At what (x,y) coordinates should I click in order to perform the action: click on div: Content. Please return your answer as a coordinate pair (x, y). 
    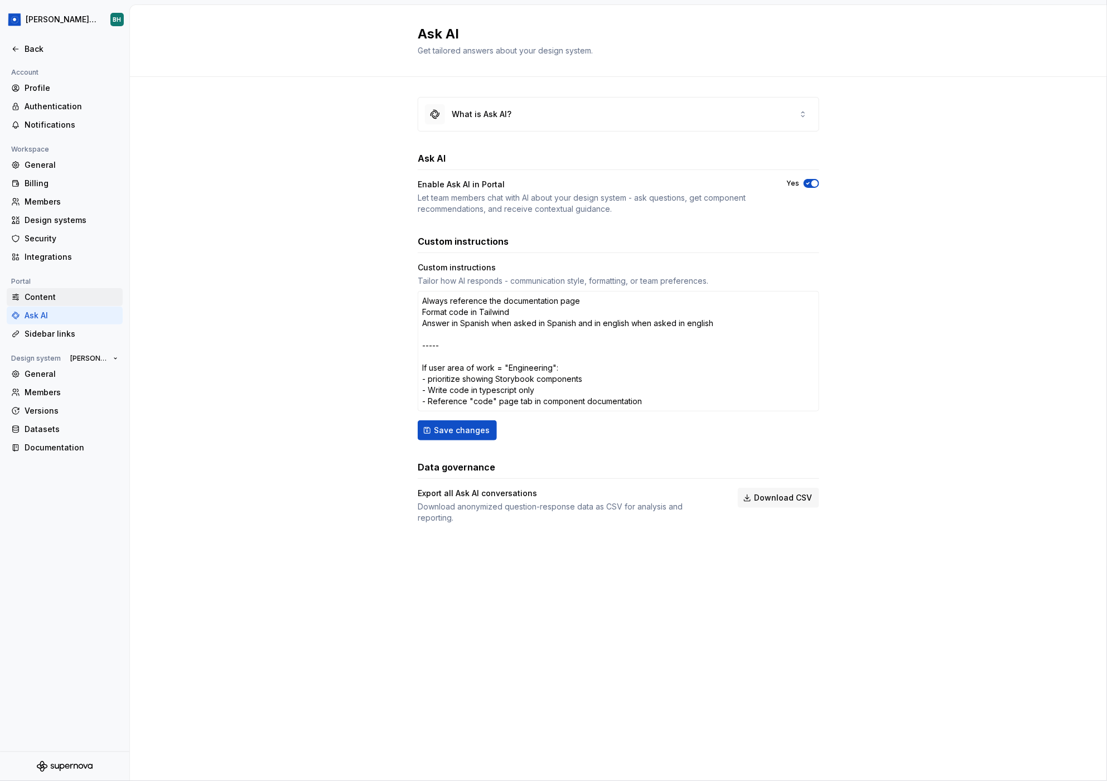
    Looking at the image, I should click on (71, 297).